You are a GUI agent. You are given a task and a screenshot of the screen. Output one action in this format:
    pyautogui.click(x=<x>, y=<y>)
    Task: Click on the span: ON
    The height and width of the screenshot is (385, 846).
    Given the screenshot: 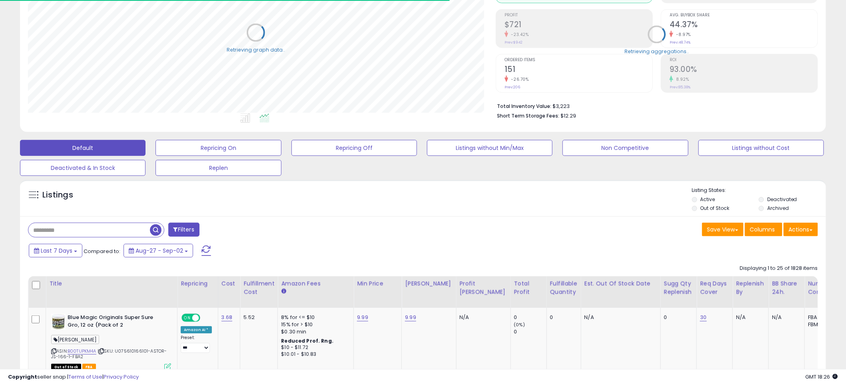 What is the action you would take?
    pyautogui.click(x=187, y=318)
    